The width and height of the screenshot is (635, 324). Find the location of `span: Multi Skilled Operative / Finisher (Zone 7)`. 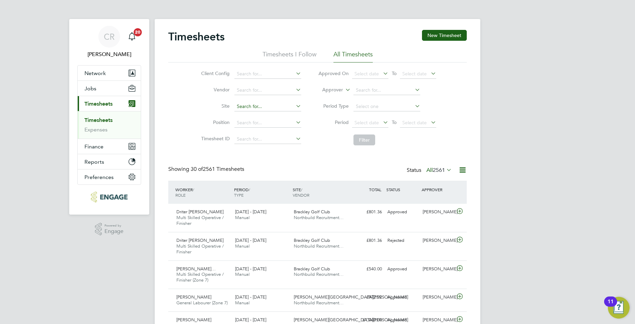

span: Multi Skilled Operative / Finisher (Zone 7) is located at coordinates (200, 277).